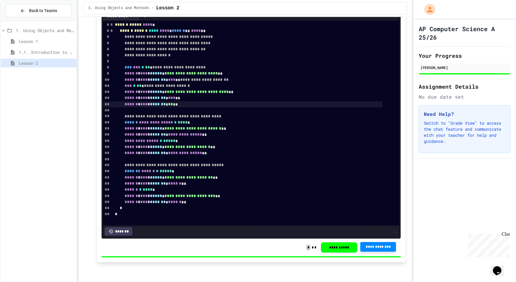  Describe the element at coordinates (465, 87) in the screenshot. I see `h2: Assignment Details` at that location.